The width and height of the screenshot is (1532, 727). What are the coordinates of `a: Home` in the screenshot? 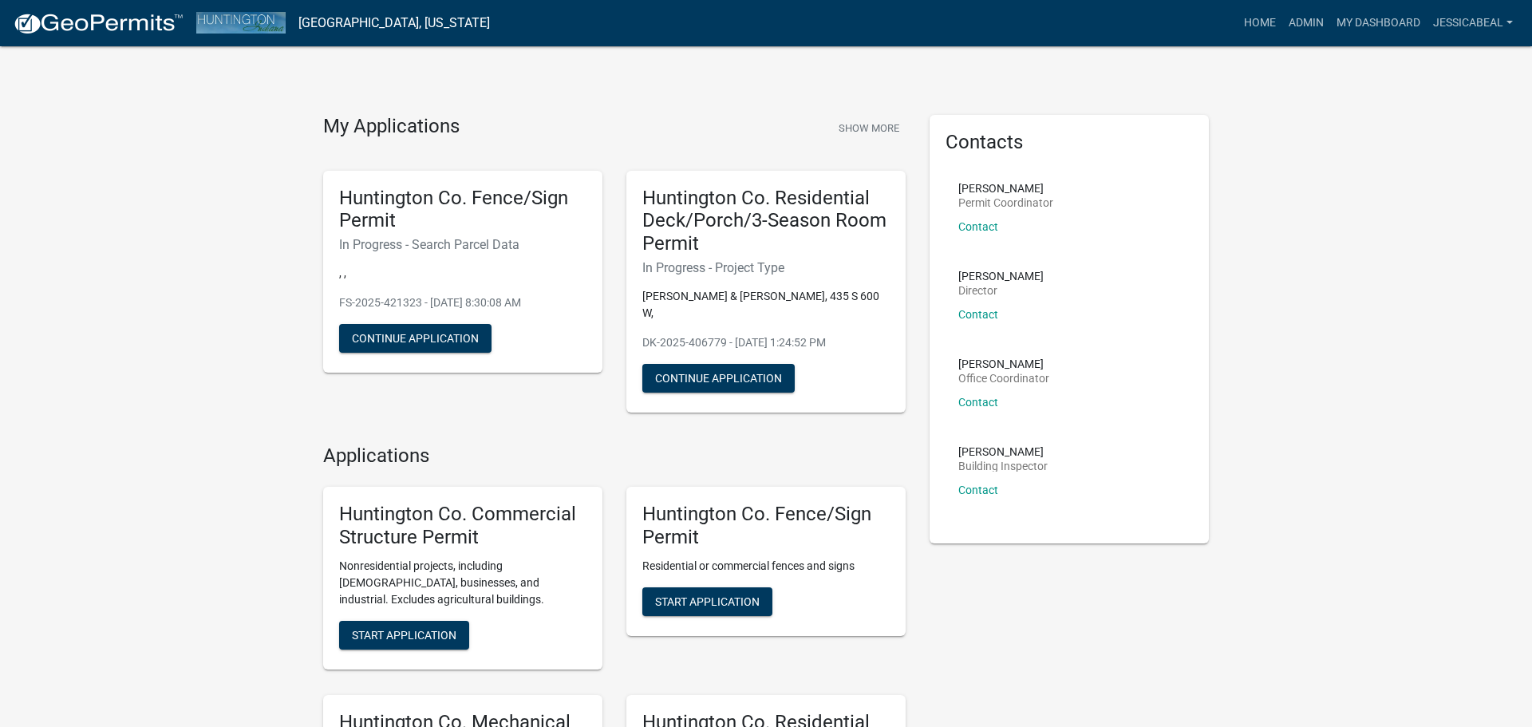 It's located at (1260, 23).